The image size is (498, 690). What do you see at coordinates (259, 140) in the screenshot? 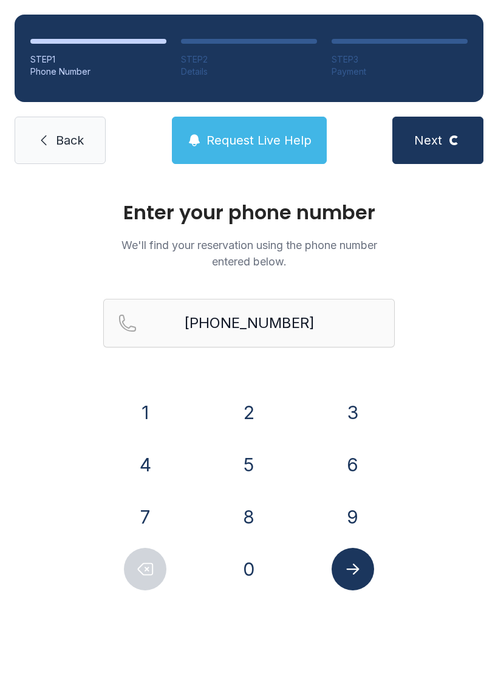
I see `span: Request Live Help` at bounding box center [259, 140].